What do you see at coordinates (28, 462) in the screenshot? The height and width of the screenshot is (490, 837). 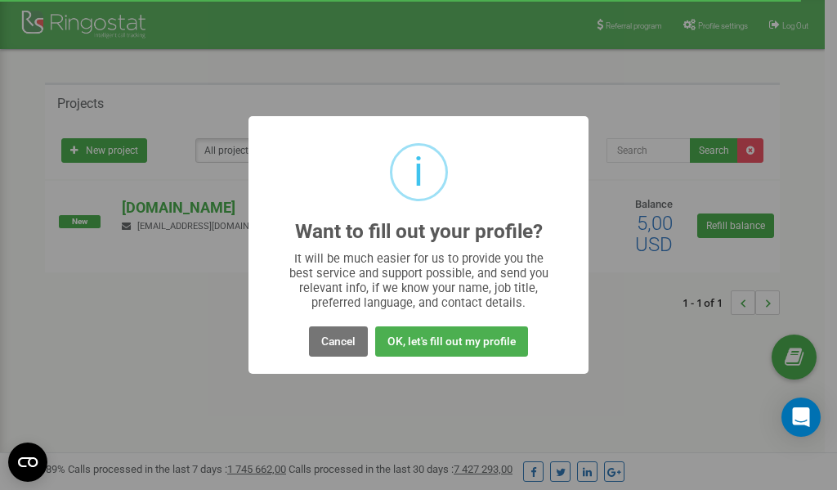 I see `button: Open CMP widget` at bounding box center [28, 462].